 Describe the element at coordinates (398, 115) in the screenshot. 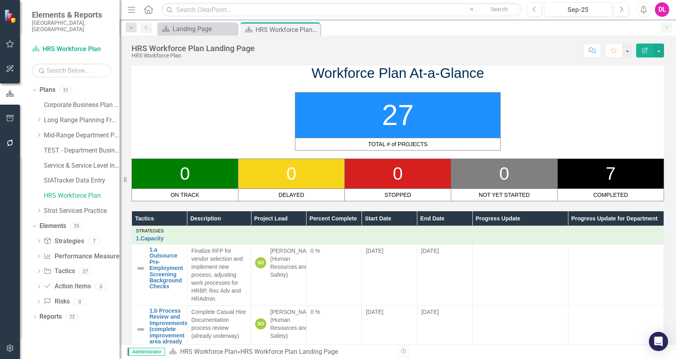

I see `span: 27` at that location.